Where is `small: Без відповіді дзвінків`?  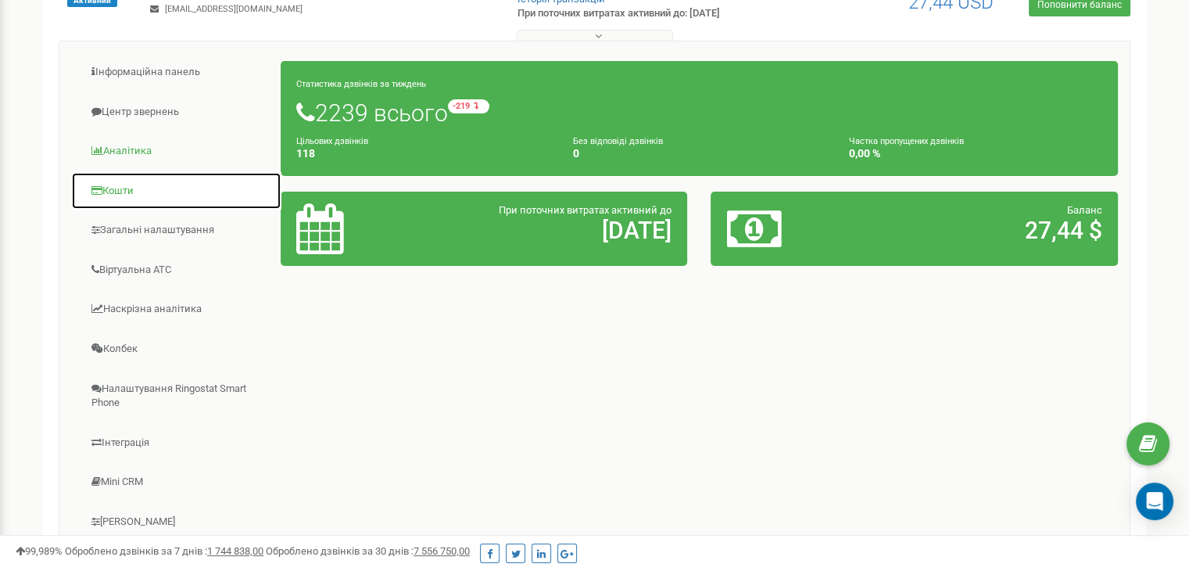
small: Без відповіді дзвінків is located at coordinates (618, 141).